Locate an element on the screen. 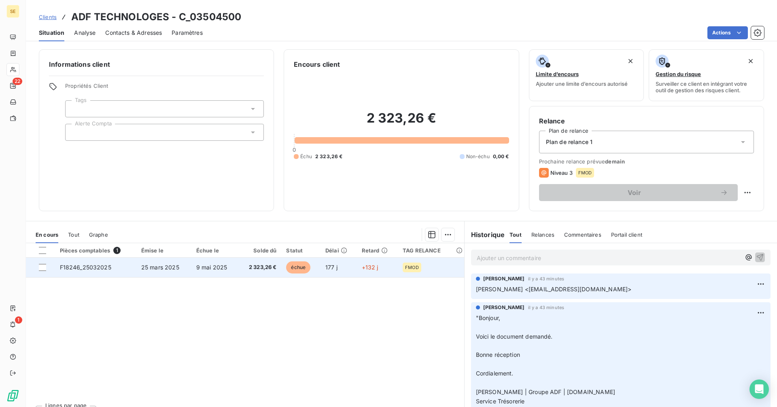 The image size is (777, 407). span: Cordialement. is located at coordinates (495, 373).